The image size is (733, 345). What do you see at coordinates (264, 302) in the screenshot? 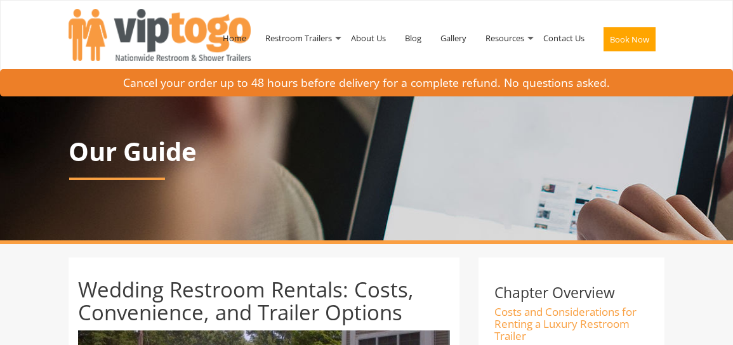
I see `h1: Wedding Restroom Rentals: Costs, Convenience, and Trailer Options` at bounding box center [264, 302].